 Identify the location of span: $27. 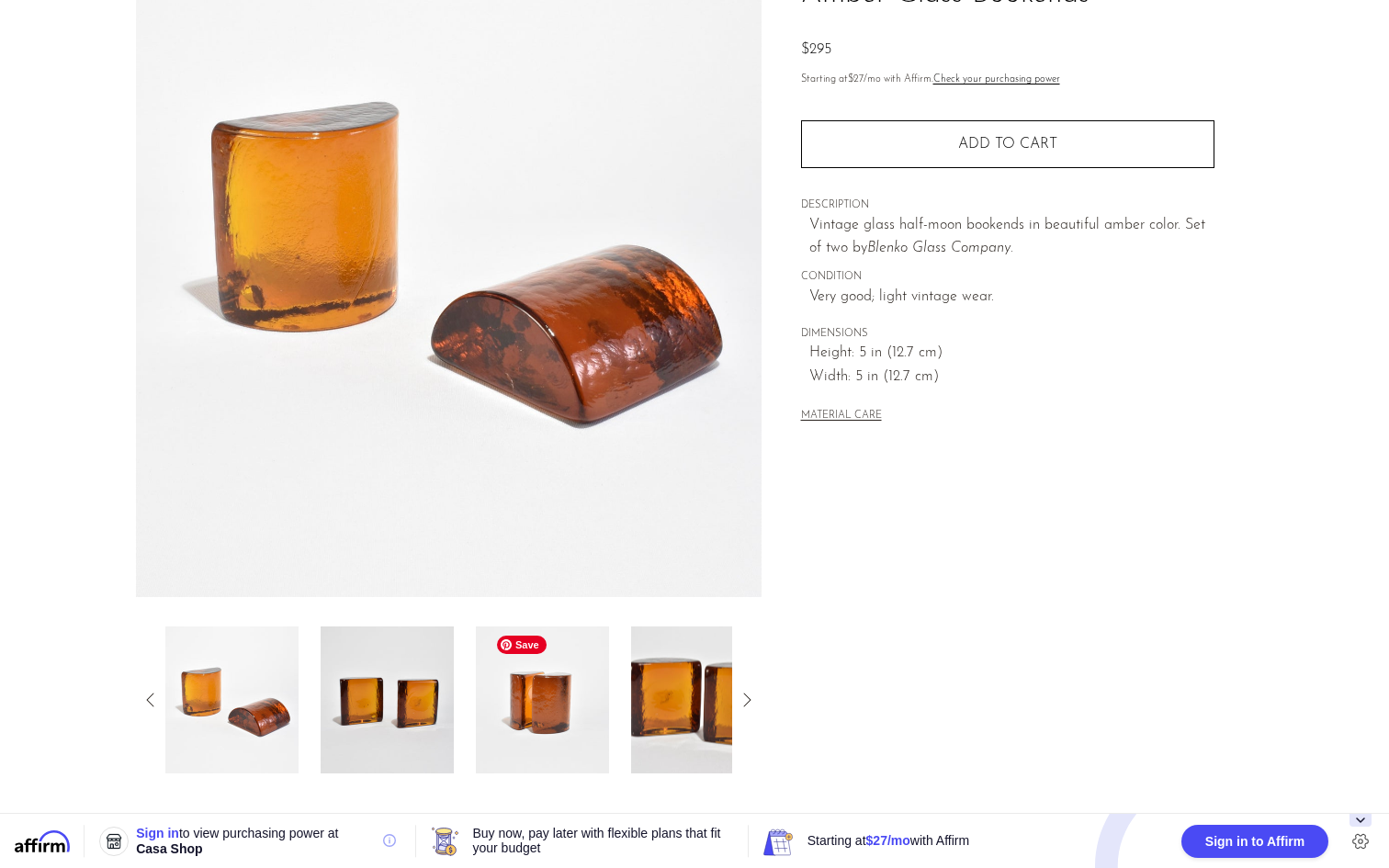
(856, 79).